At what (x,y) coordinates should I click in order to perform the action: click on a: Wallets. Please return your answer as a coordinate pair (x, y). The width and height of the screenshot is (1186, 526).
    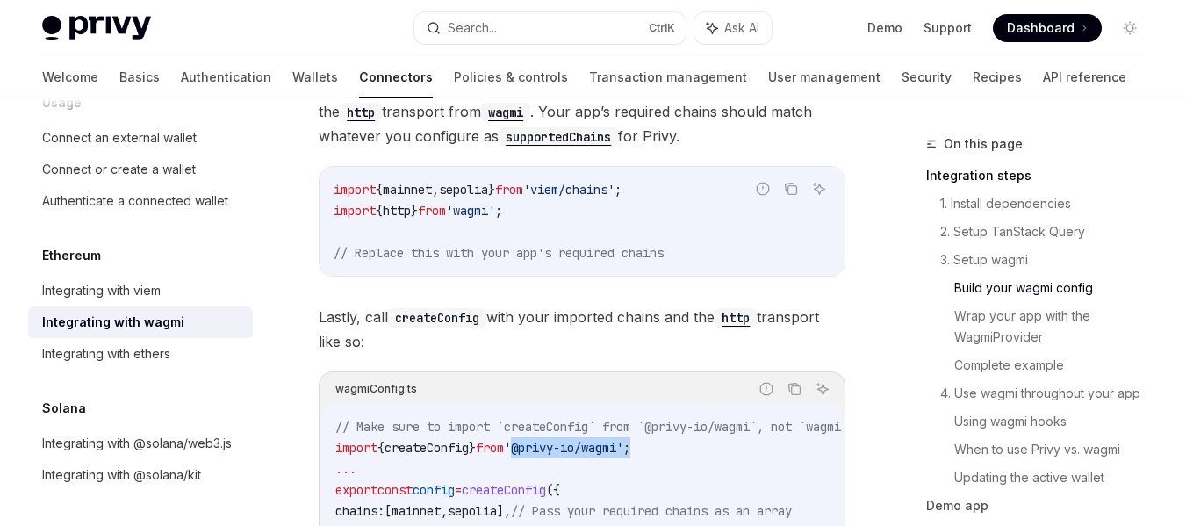
    Looking at the image, I should click on (315, 77).